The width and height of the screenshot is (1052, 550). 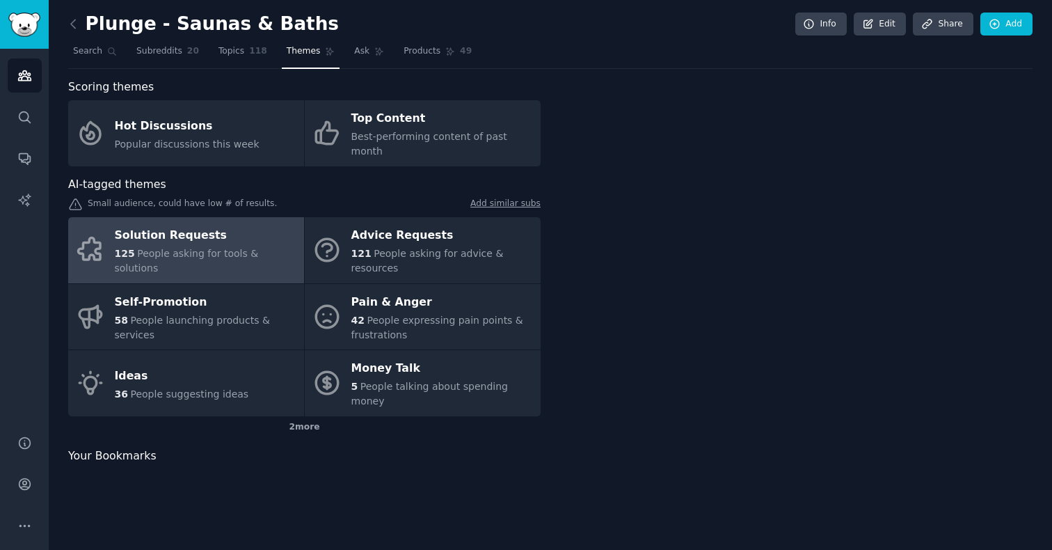 I want to click on a: Self-Promotion58People launching products & services, so click(x=186, y=317).